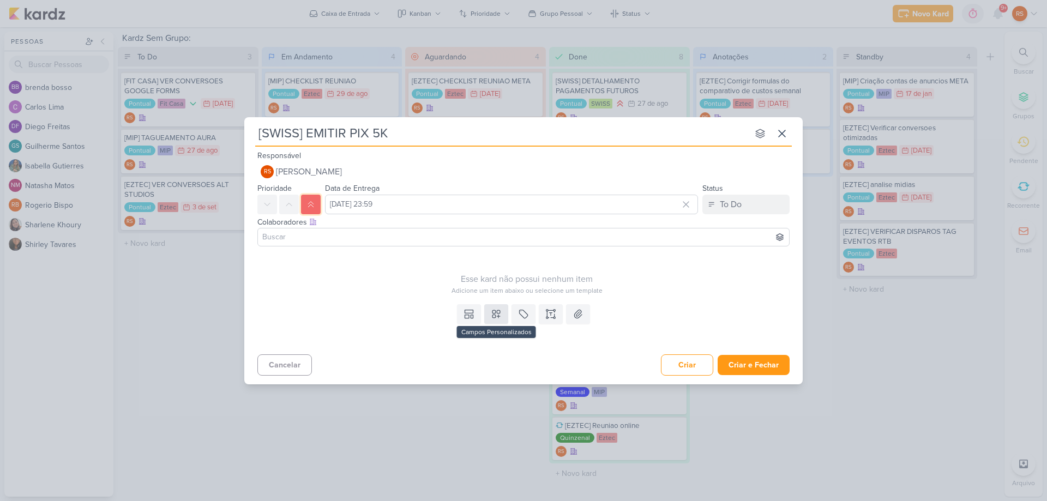 The width and height of the screenshot is (1047, 501). I want to click on div: To Do, so click(731, 204).